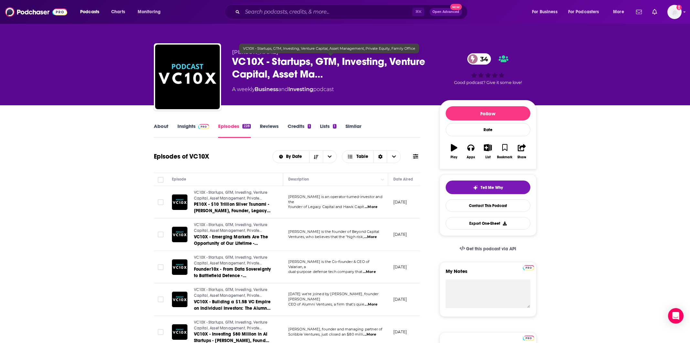 The image size is (690, 343). I want to click on img: User Profile, so click(674, 12).